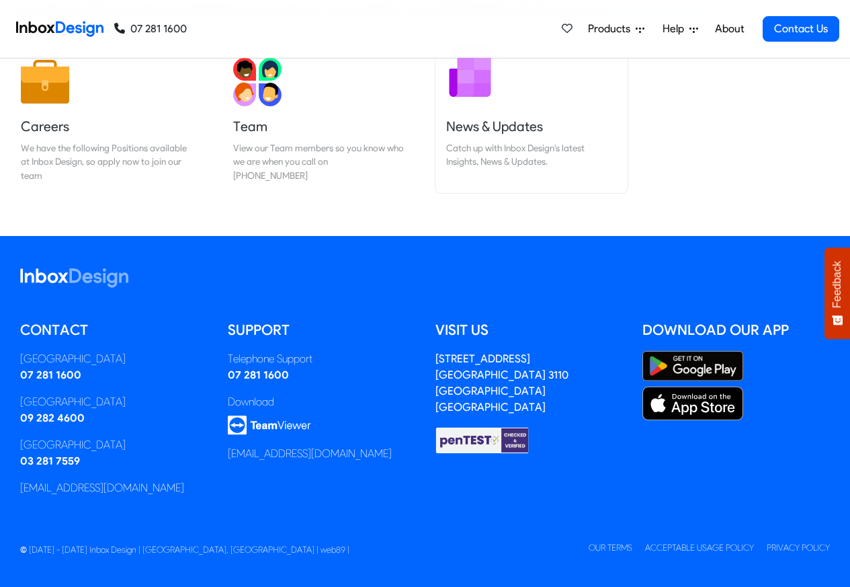 The height and width of the screenshot is (587, 850). Describe the element at coordinates (270, 425) in the screenshot. I see `img: logo_teamviewer.svg` at that location.